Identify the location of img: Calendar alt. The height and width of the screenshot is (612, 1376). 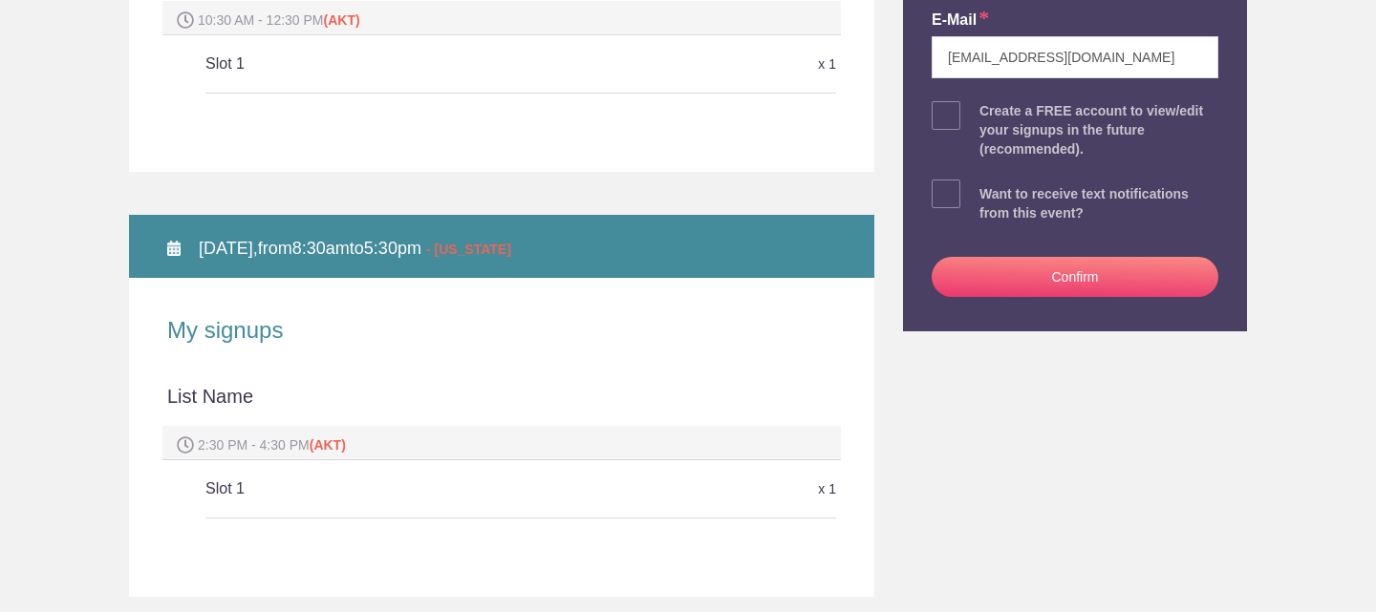
(174, 248).